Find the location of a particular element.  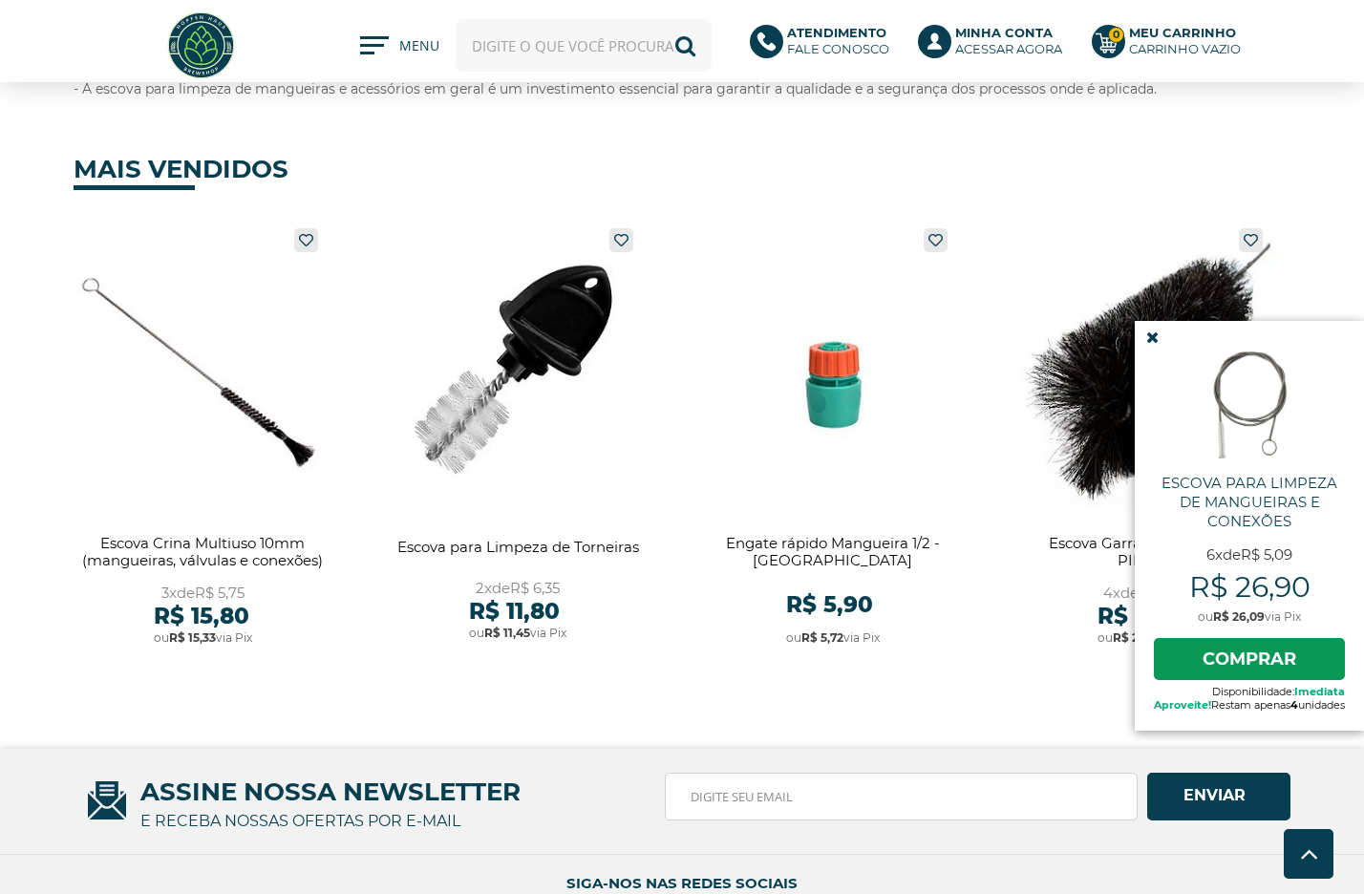

b: Aproveite! is located at coordinates (1183, 705).